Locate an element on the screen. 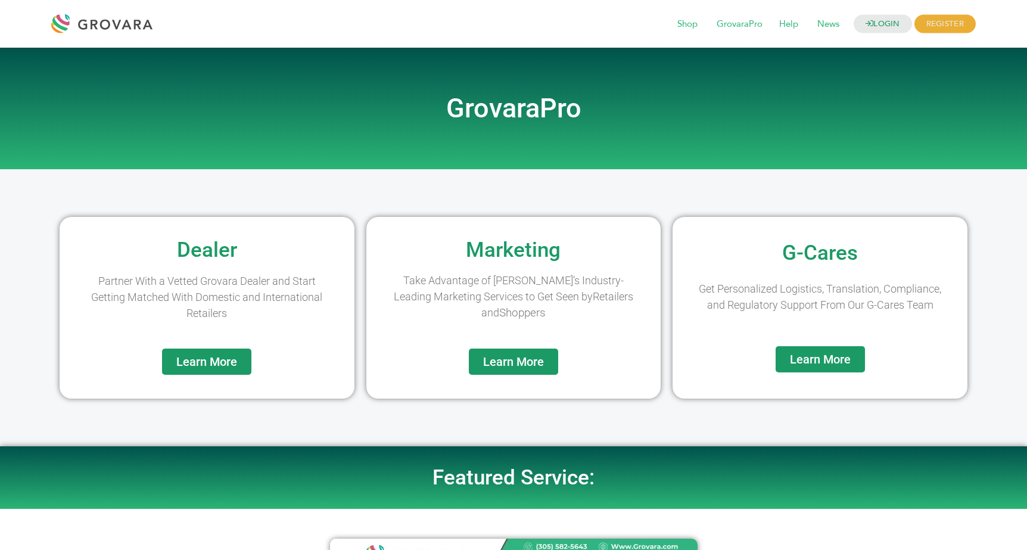 The width and height of the screenshot is (1027, 550). h2: G-Cares is located at coordinates (820, 253).